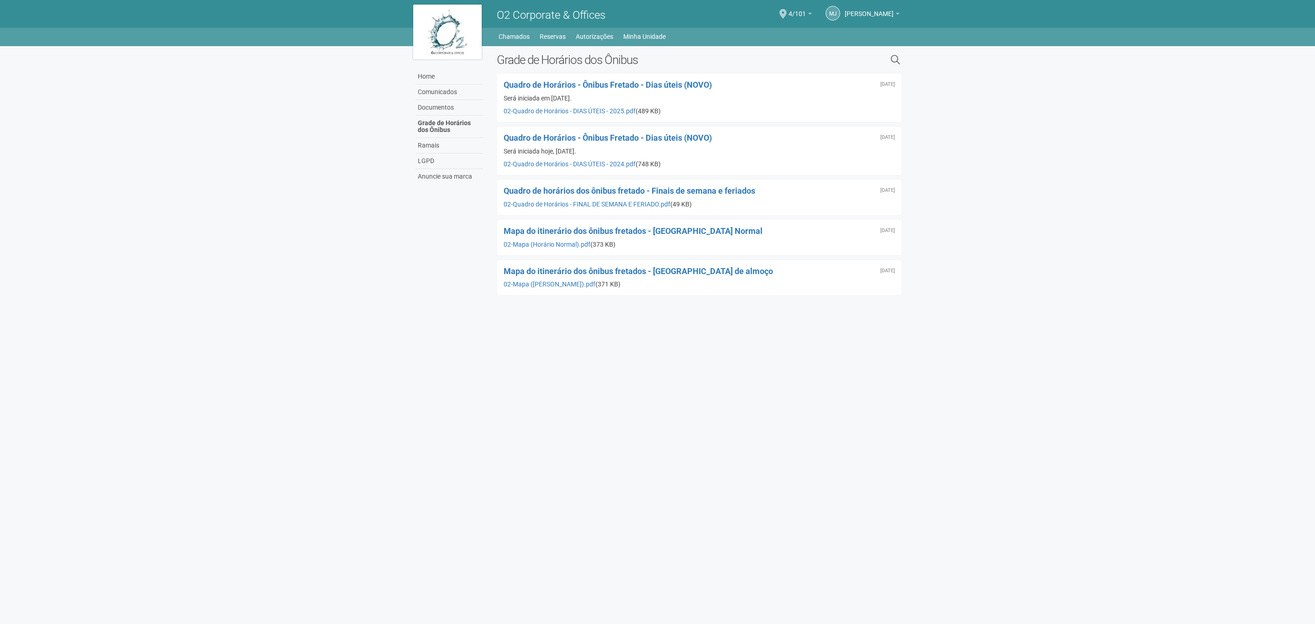 Image resolution: width=1315 pixels, height=624 pixels. I want to click on a: 02-Mapa (Horário Normal).pdf, so click(547, 244).